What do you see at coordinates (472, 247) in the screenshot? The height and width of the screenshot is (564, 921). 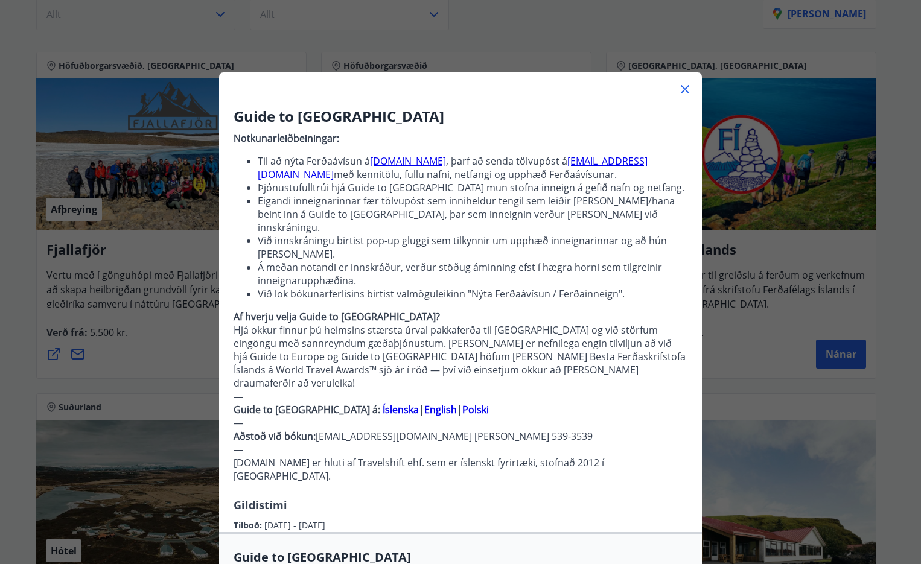 I see `li: Við innskráningu birtist pop-up gluggi sem tilkynnir um upphæð inneignarinnar og að hún [PERSON_N...` at bounding box center [472, 247].